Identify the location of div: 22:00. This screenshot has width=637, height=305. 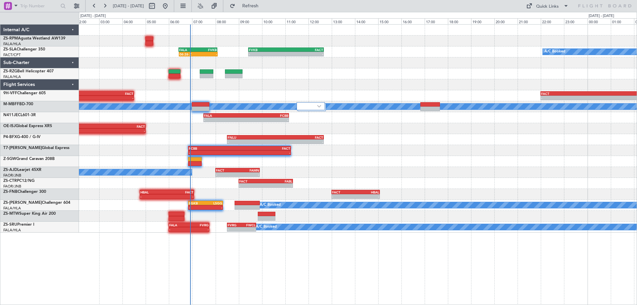
(552, 21).